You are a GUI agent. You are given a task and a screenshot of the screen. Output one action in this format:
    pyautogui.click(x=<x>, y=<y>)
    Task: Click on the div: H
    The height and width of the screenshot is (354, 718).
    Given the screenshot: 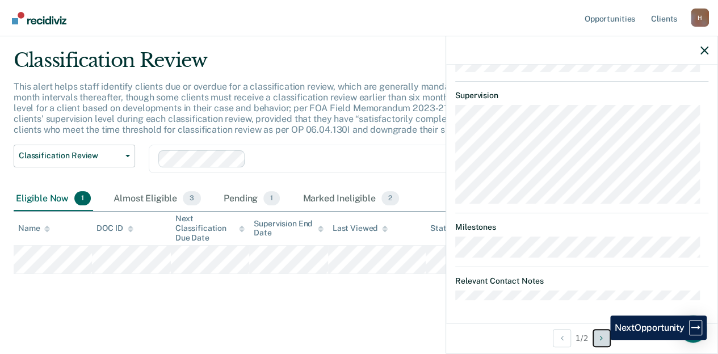 What is the action you would take?
    pyautogui.click(x=700, y=18)
    